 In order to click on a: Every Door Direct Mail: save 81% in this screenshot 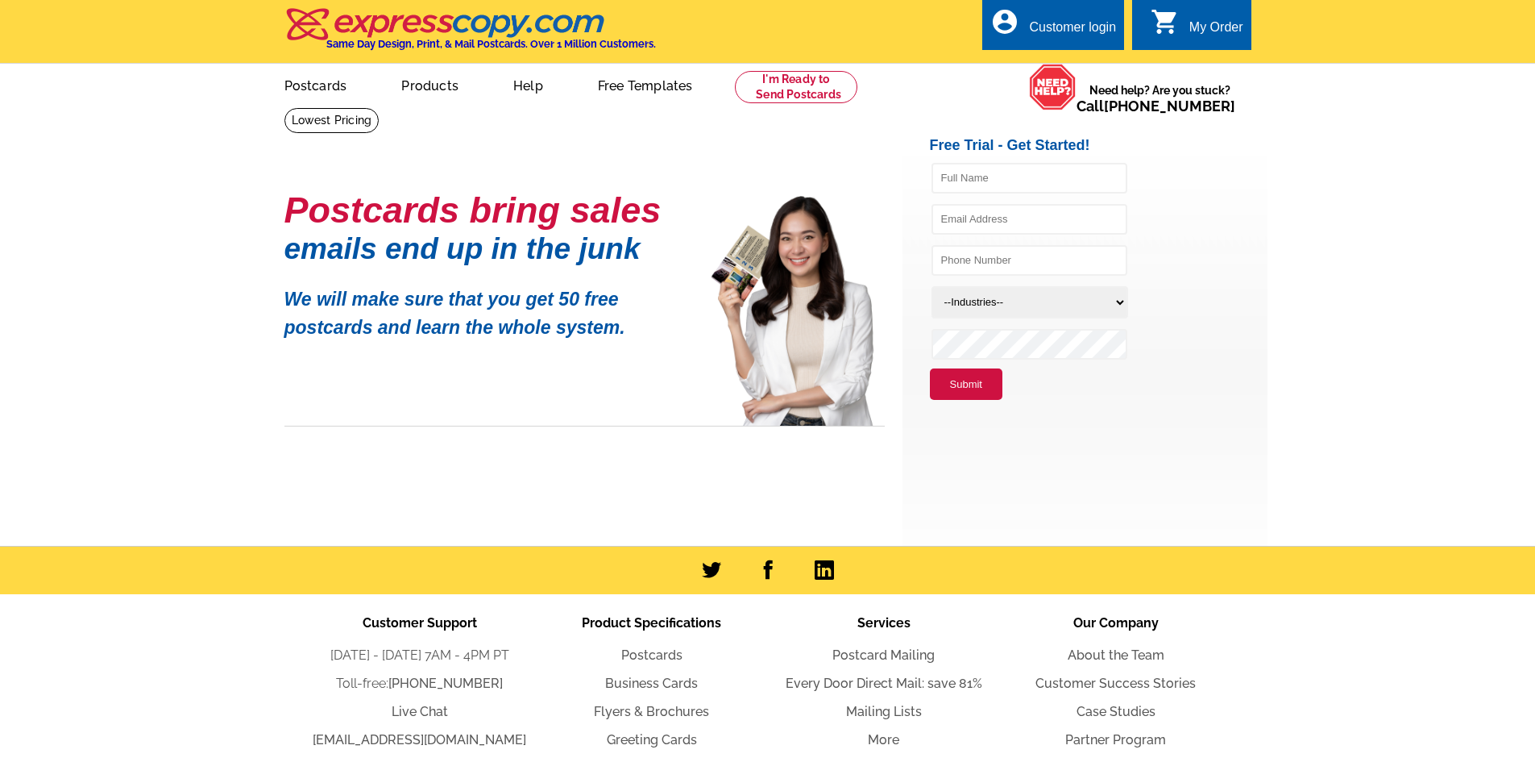, I will do `click(884, 683)`.